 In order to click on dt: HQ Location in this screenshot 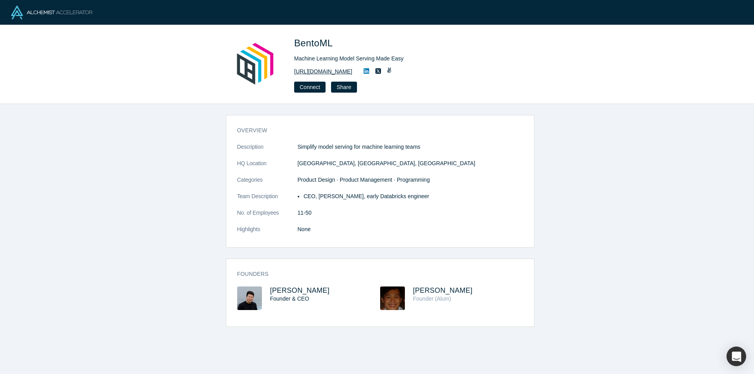, I will do `click(267, 168)`.